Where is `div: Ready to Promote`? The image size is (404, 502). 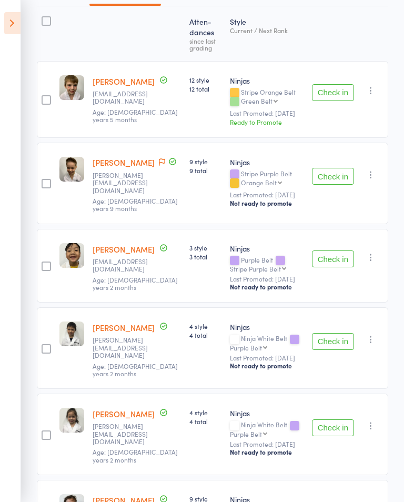 div: Ready to Promote is located at coordinates (267, 122).